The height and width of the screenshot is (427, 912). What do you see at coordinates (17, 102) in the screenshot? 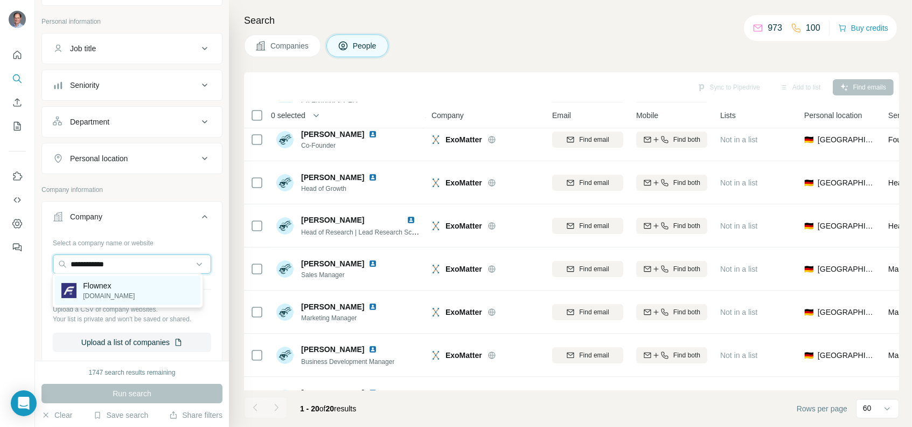
I see `button: Enrich CSV` at bounding box center [17, 102].